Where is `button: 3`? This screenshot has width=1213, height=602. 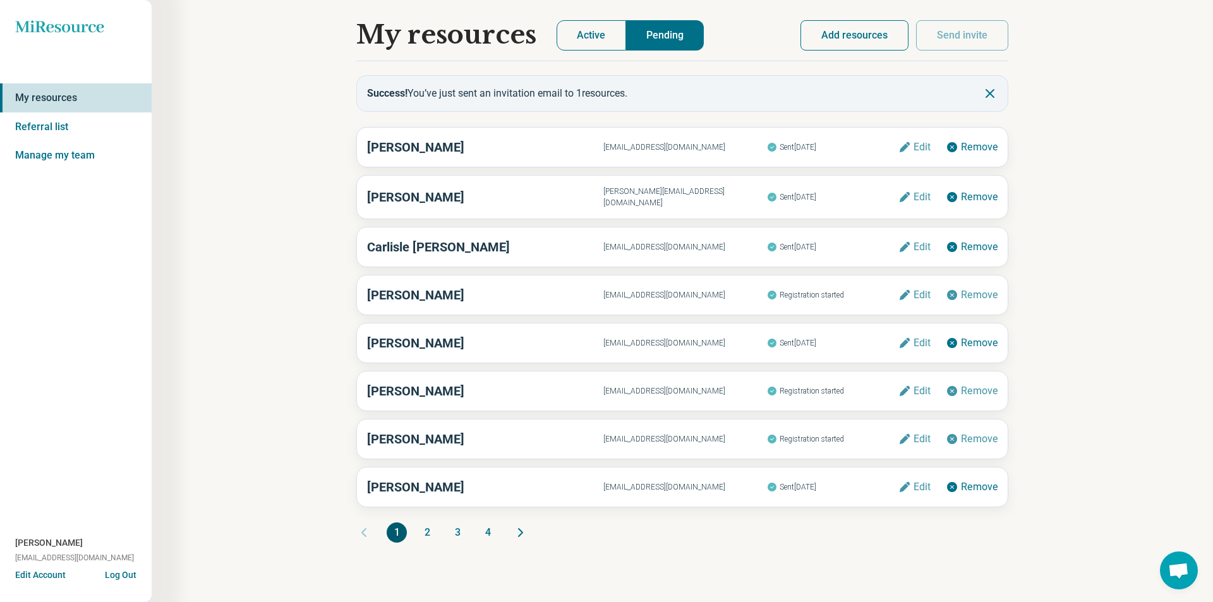 button: 3 is located at coordinates (457, 533).